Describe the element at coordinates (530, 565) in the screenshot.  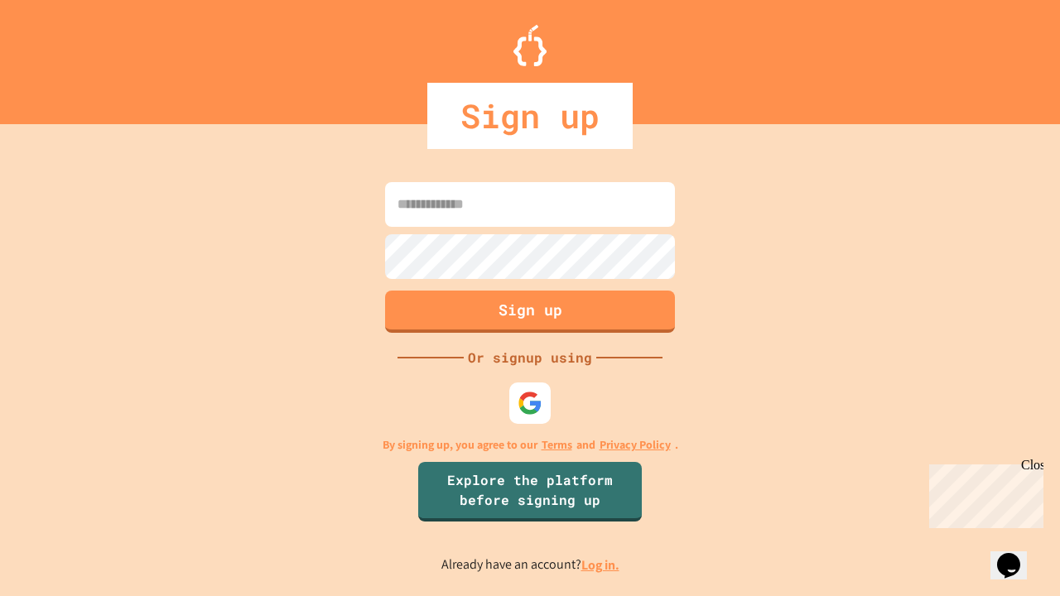
I see `p: Already have an account?` at that location.